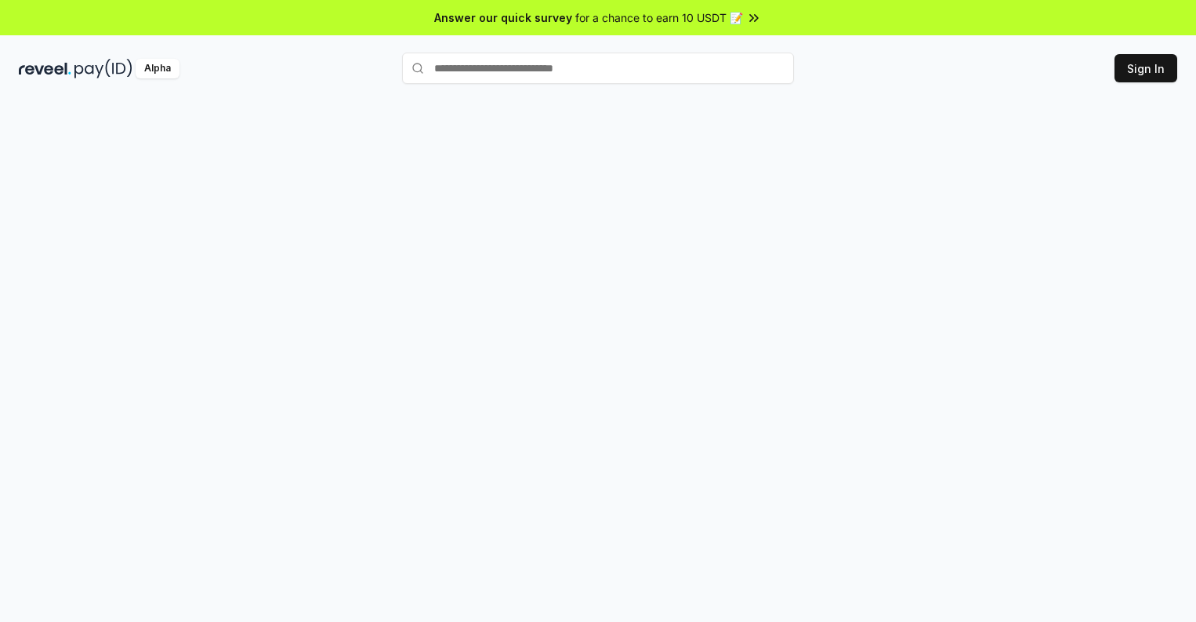 The image size is (1196, 622). What do you see at coordinates (659, 17) in the screenshot?
I see `span: for a chance to earn 10 USDT 📝` at bounding box center [659, 17].